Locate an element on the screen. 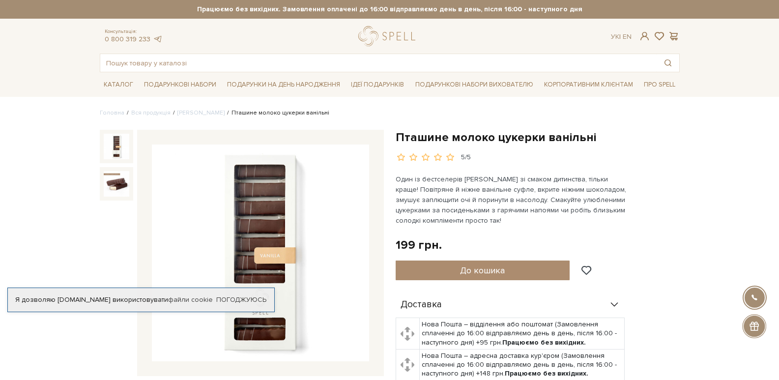  button: Пошук товару у каталозі is located at coordinates (668, 63).